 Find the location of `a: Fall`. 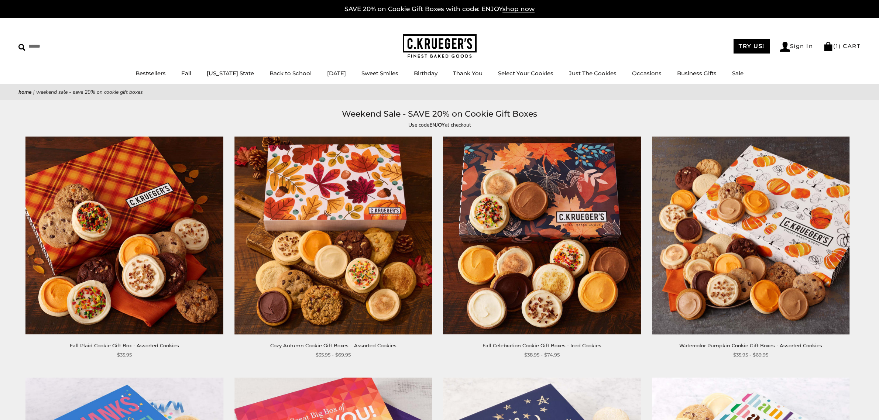

a: Fall is located at coordinates (186, 73).